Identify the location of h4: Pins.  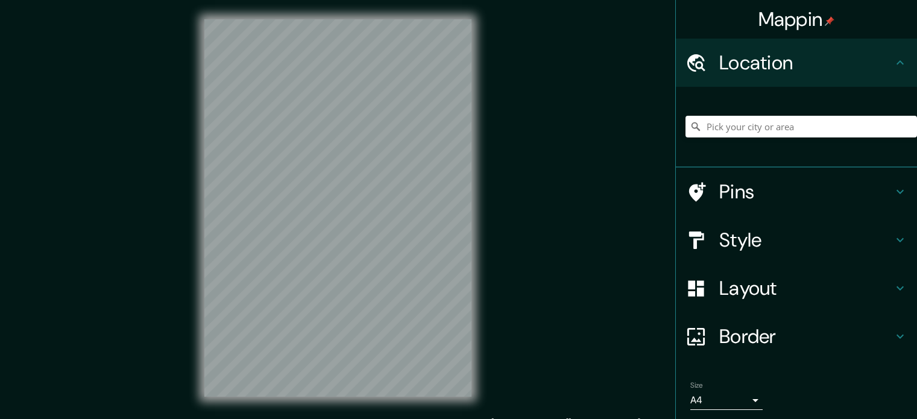
(806, 192).